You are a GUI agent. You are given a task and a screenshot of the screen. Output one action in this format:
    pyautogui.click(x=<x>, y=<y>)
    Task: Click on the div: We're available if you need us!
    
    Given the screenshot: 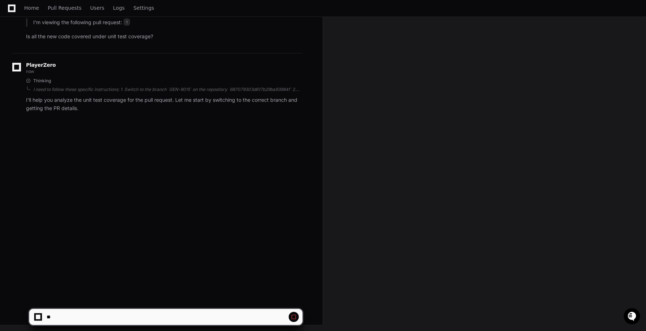 What is the action you would take?
    pyautogui.click(x=58, y=64)
    